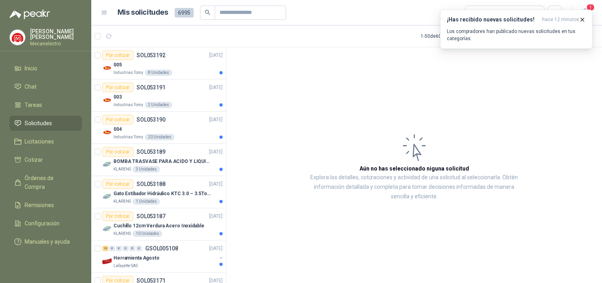 Image resolution: width=602 pixels, height=283 pixels. What do you see at coordinates (136, 258) in the screenshot?
I see `p: Herramienta Agosto` at bounding box center [136, 258].